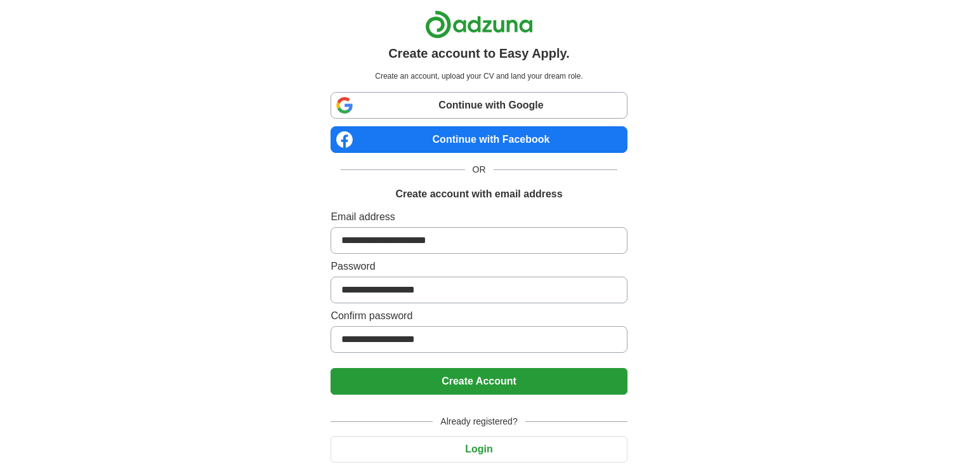 The image size is (958, 474). I want to click on button: Create Account, so click(478, 381).